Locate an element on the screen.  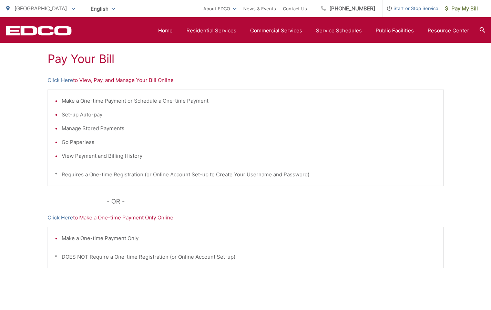
a: Service Schedules is located at coordinates (339, 31).